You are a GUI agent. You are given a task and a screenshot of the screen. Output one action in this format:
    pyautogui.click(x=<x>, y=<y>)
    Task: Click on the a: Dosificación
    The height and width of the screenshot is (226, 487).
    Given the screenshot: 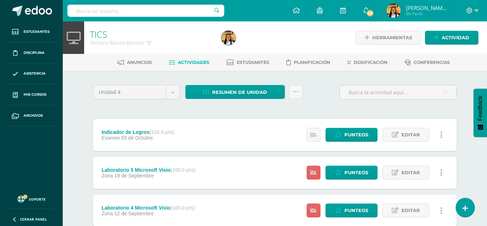 What is the action you would take?
    pyautogui.click(x=367, y=62)
    